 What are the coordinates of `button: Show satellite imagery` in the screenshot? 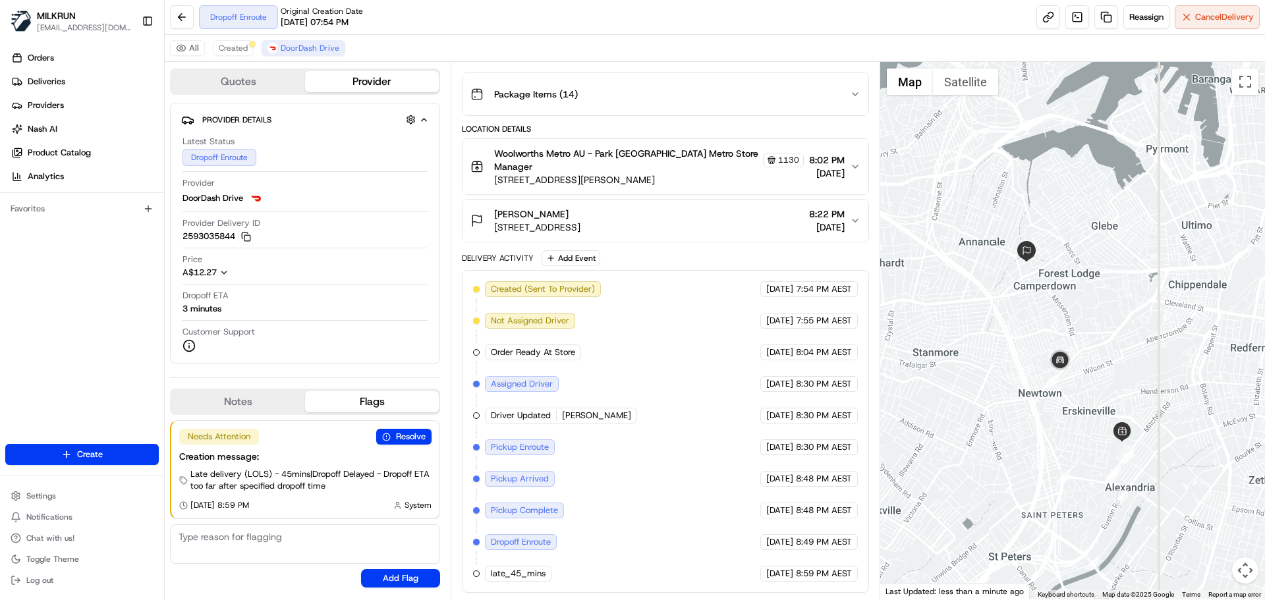 It's located at (966, 82).